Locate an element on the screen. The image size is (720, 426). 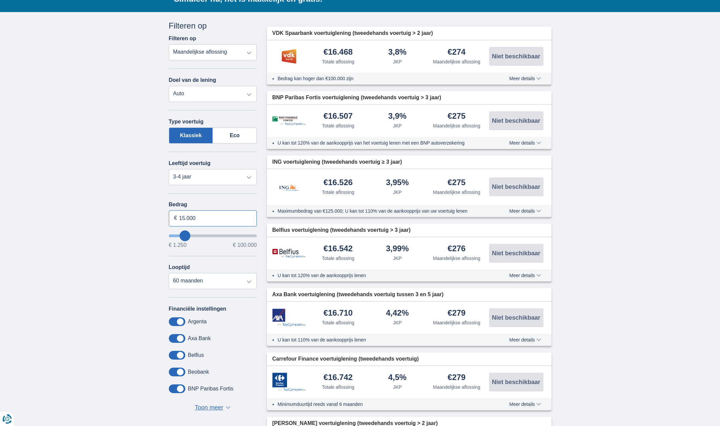
label: Axa Bank is located at coordinates (199, 339).